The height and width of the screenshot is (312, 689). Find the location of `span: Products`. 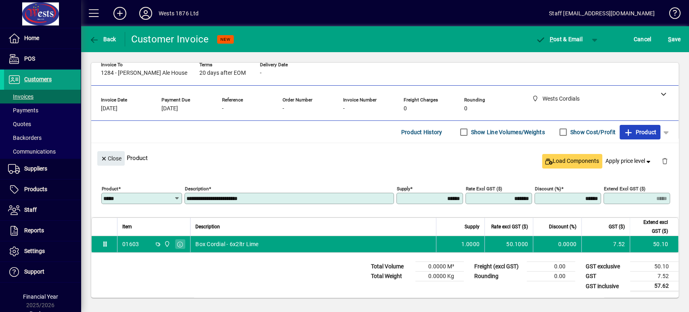

span: Products is located at coordinates (36, 189).